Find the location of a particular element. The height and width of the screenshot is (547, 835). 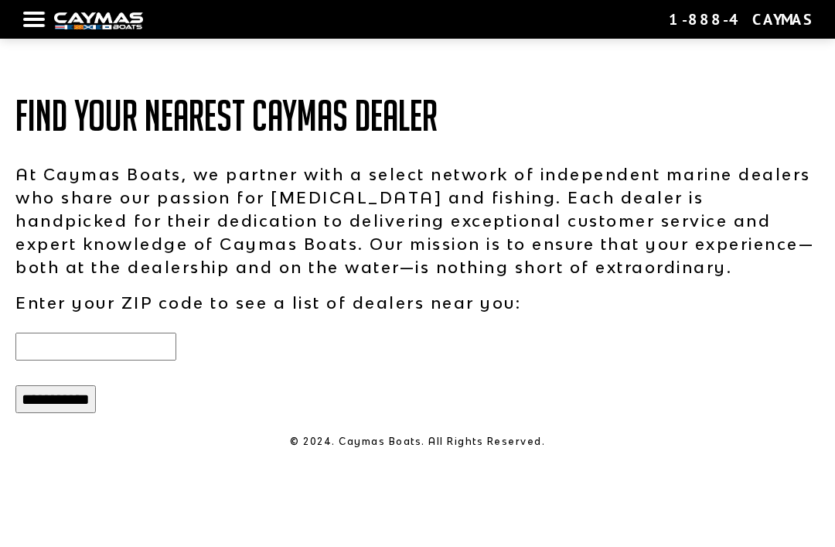

p: Enter your ZIP code to see a list of dealers near you: is located at coordinates (417, 302).